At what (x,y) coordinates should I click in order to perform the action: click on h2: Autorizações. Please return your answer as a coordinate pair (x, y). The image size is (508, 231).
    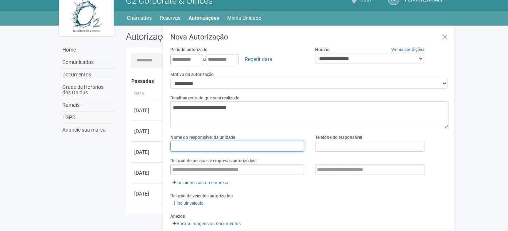
    Looking at the image, I should click on (204, 36).